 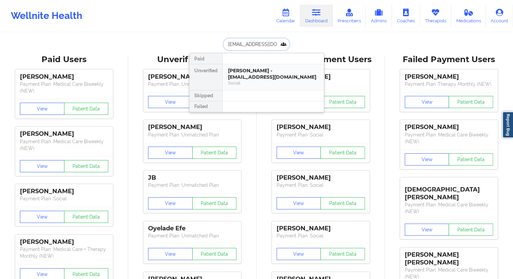 What do you see at coordinates (316, 16) in the screenshot?
I see `a: Dashboard` at bounding box center [316, 16].